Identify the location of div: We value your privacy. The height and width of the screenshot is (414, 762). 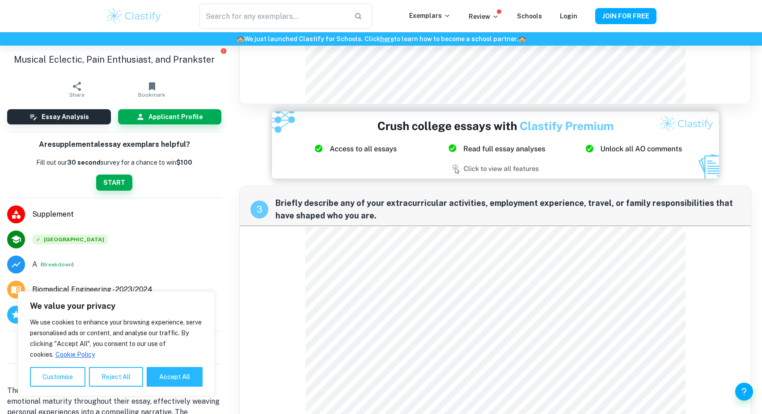
(116, 343).